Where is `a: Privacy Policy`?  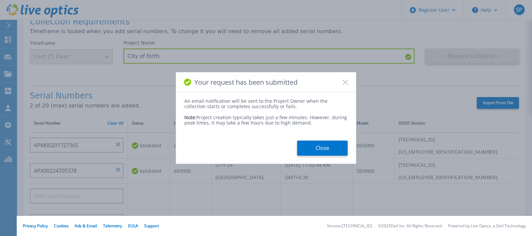
a: Privacy Policy is located at coordinates (35, 225).